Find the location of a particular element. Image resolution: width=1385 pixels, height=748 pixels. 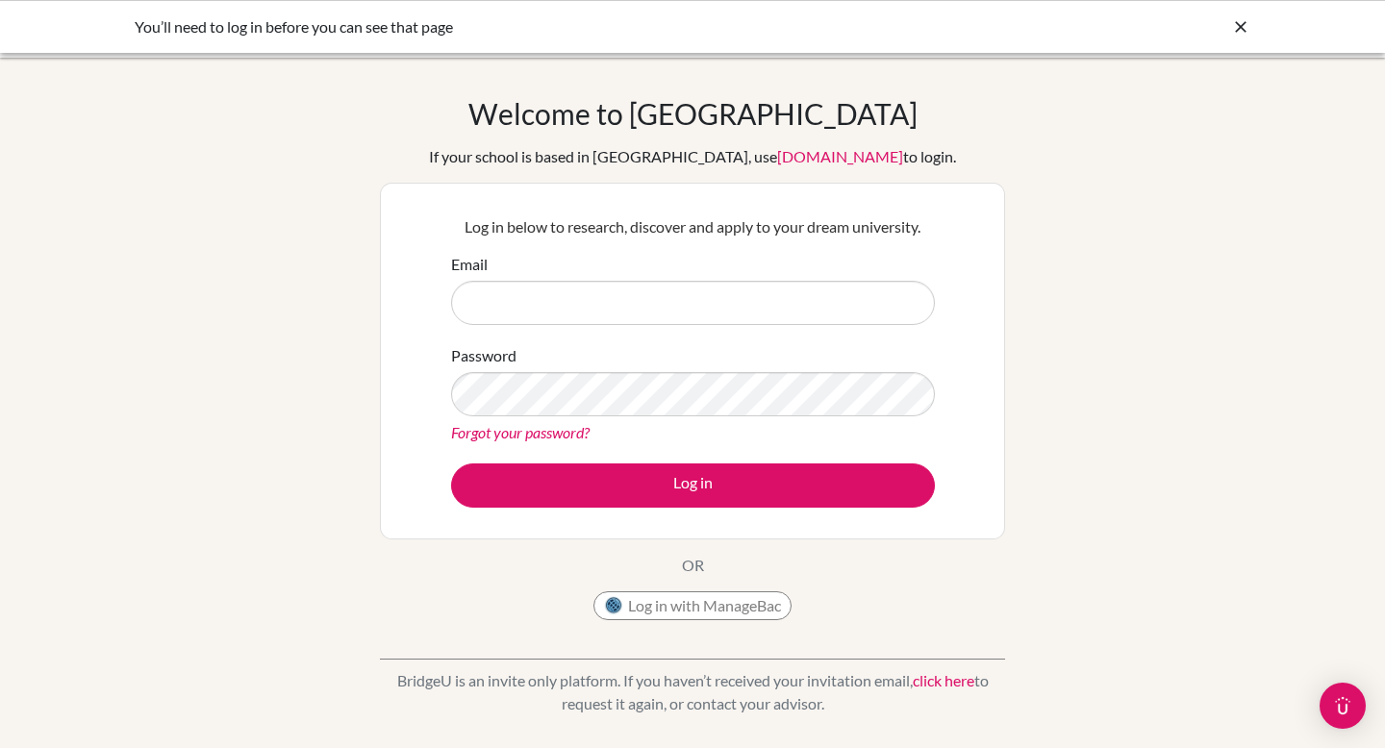

a: click here is located at coordinates (943, 680).